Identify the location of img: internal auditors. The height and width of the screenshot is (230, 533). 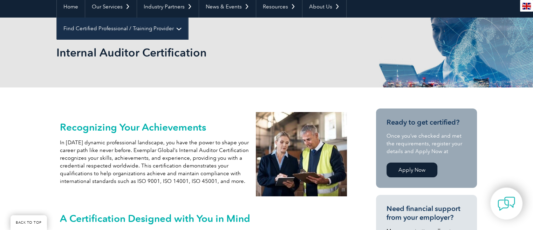
(301, 154).